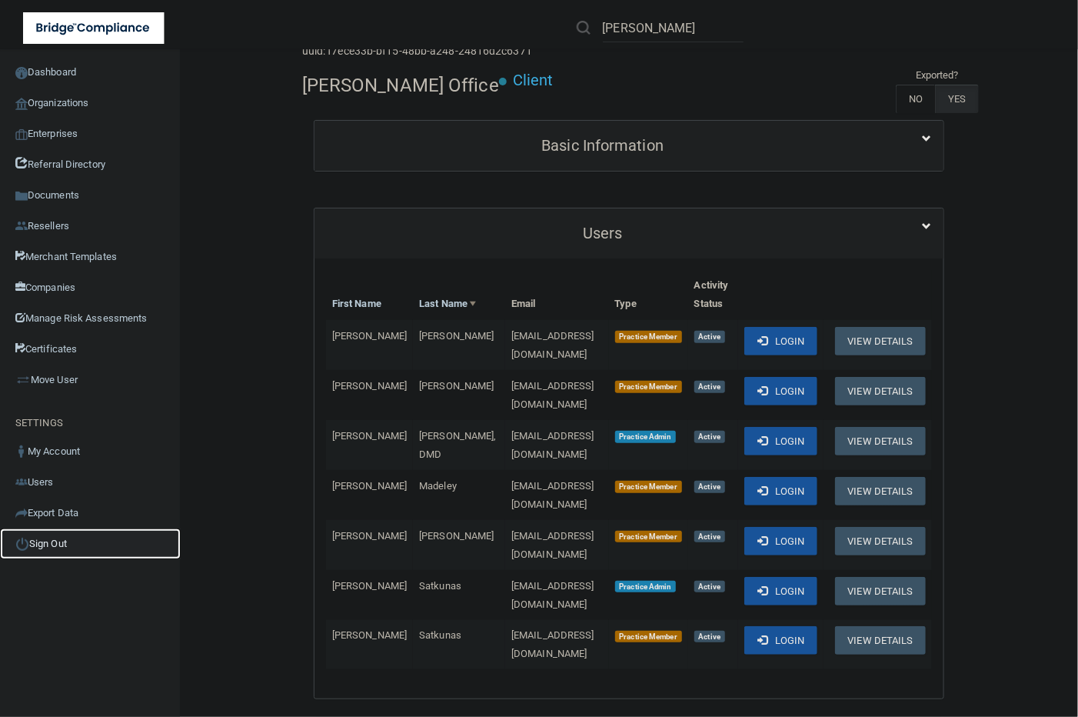  I want to click on img: ic_power_dark.7ecde6b1.png, so click(22, 544).